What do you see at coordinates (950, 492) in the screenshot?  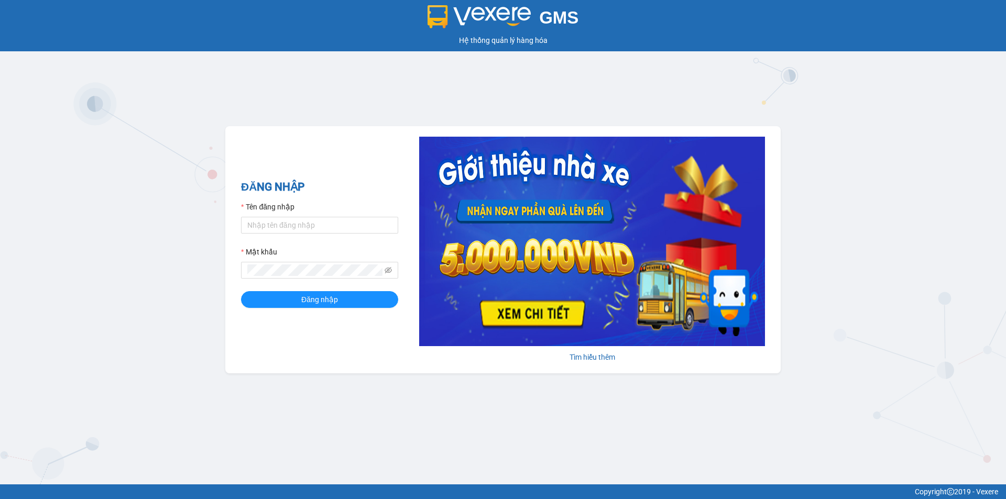 I see `span: copyright` at bounding box center [950, 492].